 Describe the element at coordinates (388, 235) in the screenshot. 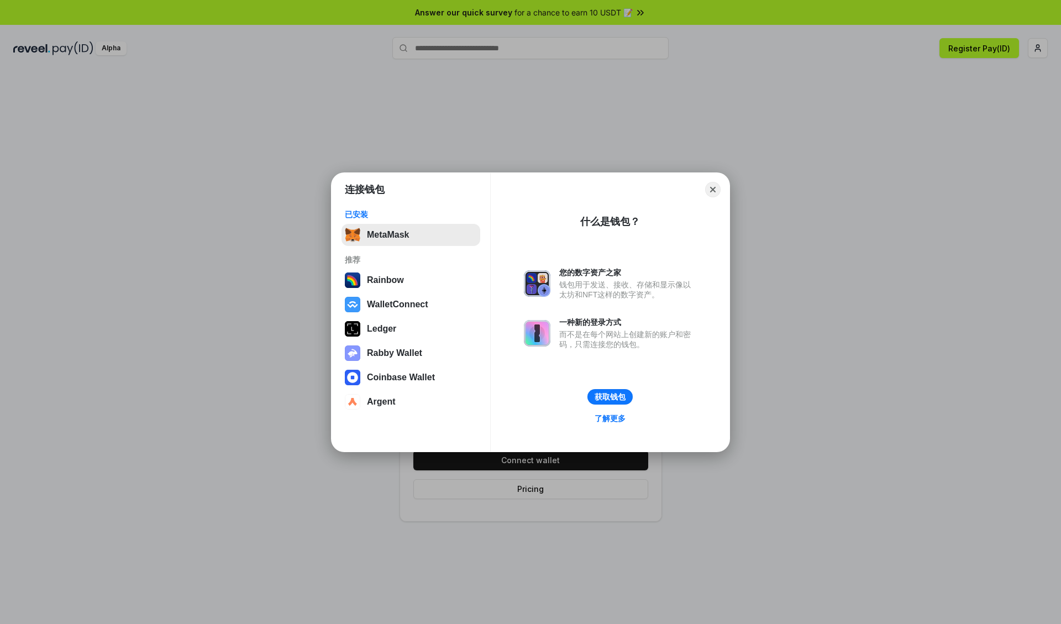

I see `div: MetaMask` at that location.